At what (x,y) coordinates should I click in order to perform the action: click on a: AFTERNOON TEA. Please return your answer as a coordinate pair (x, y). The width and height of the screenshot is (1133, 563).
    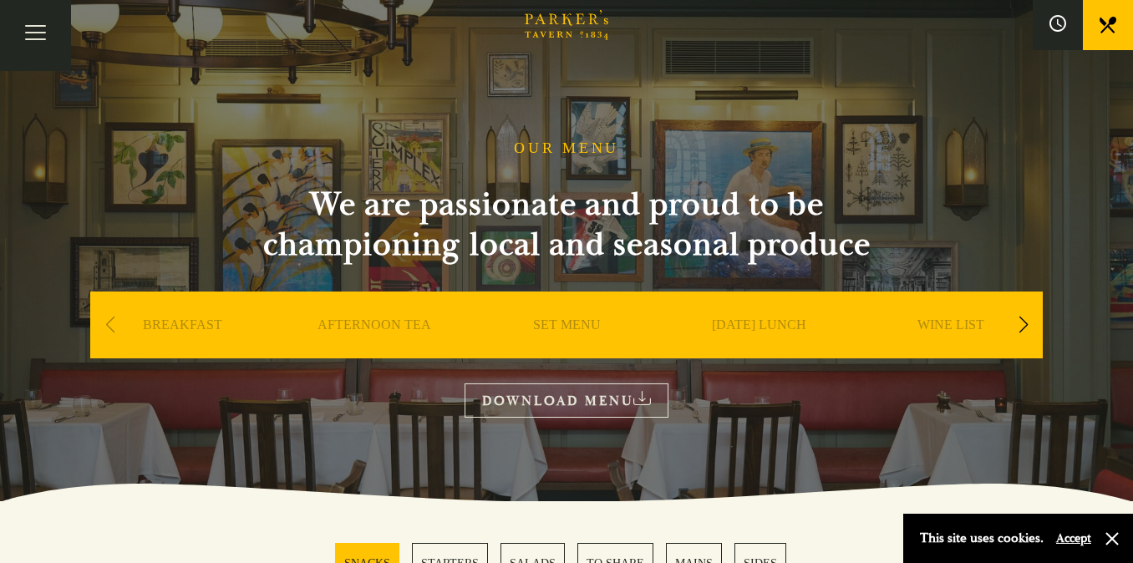
    Looking at the image, I should click on (374, 350).